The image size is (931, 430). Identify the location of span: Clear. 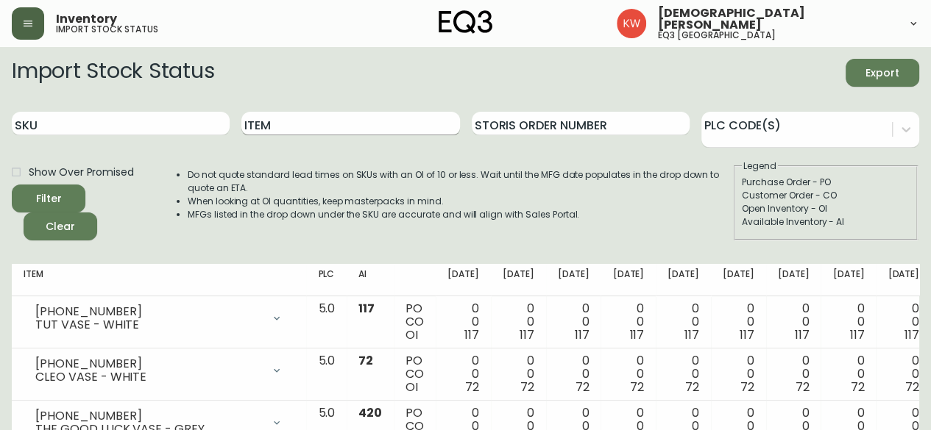
(60, 227).